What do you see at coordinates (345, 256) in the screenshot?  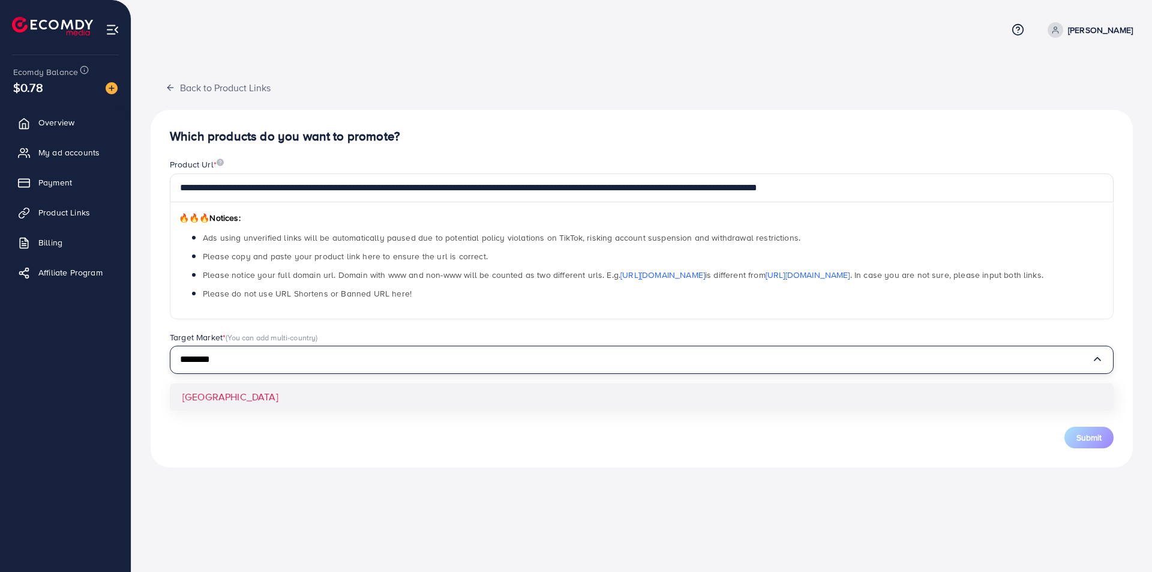 I see `span: Please copy and paste your product link here to ensure the url is correct.` at bounding box center [345, 256].